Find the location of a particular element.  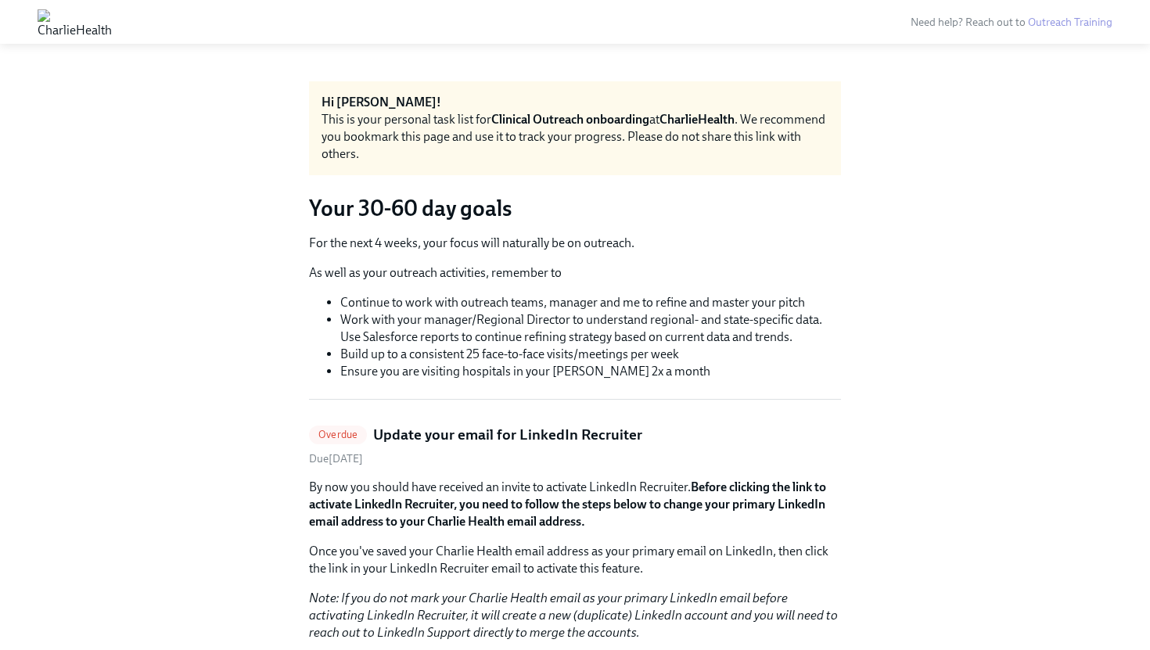

p: Once you've saved your Charlie Health email address as your primary email on LinkedIn, then click... is located at coordinates (575, 560).